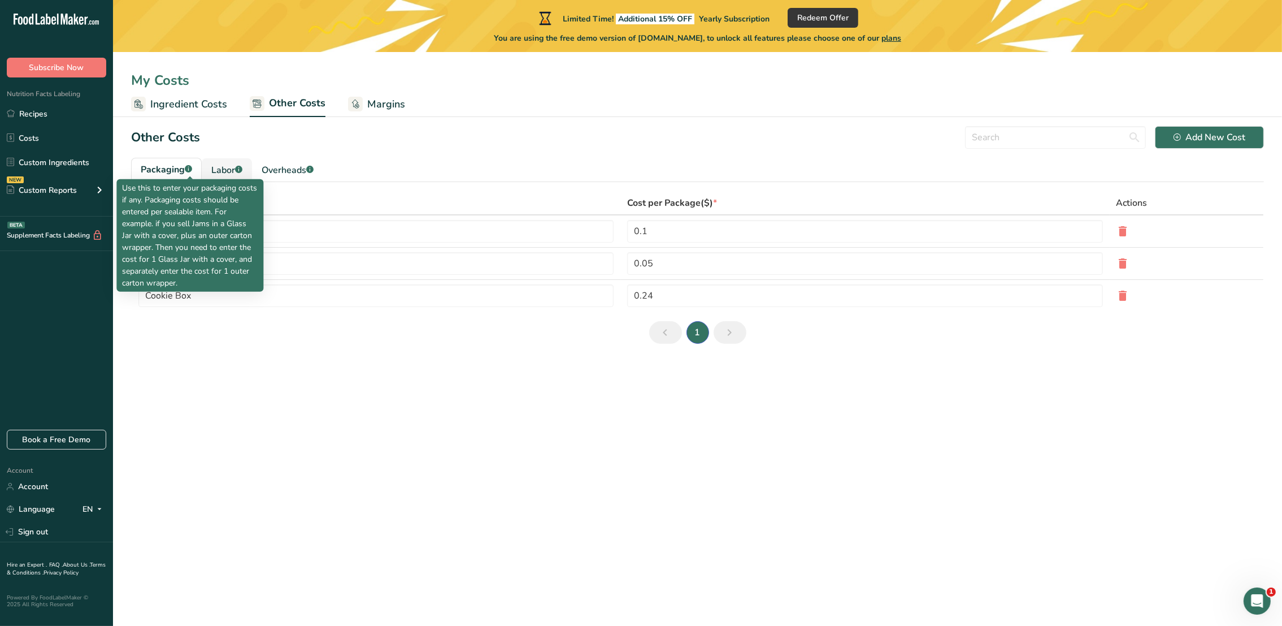 This screenshot has height=626, width=1282. What do you see at coordinates (1209, 137) in the screenshot?
I see `button: Add New Cost` at bounding box center [1209, 137].